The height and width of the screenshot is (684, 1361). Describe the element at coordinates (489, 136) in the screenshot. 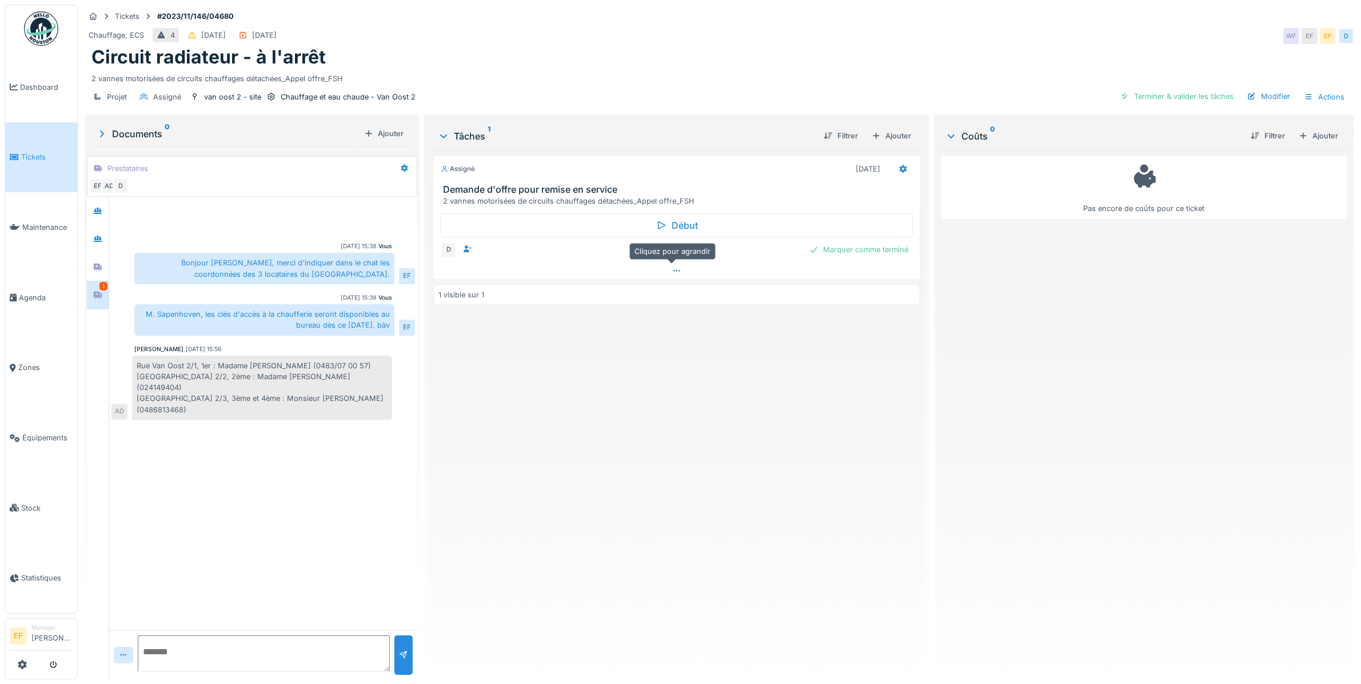

I see `sup: 1` at that location.